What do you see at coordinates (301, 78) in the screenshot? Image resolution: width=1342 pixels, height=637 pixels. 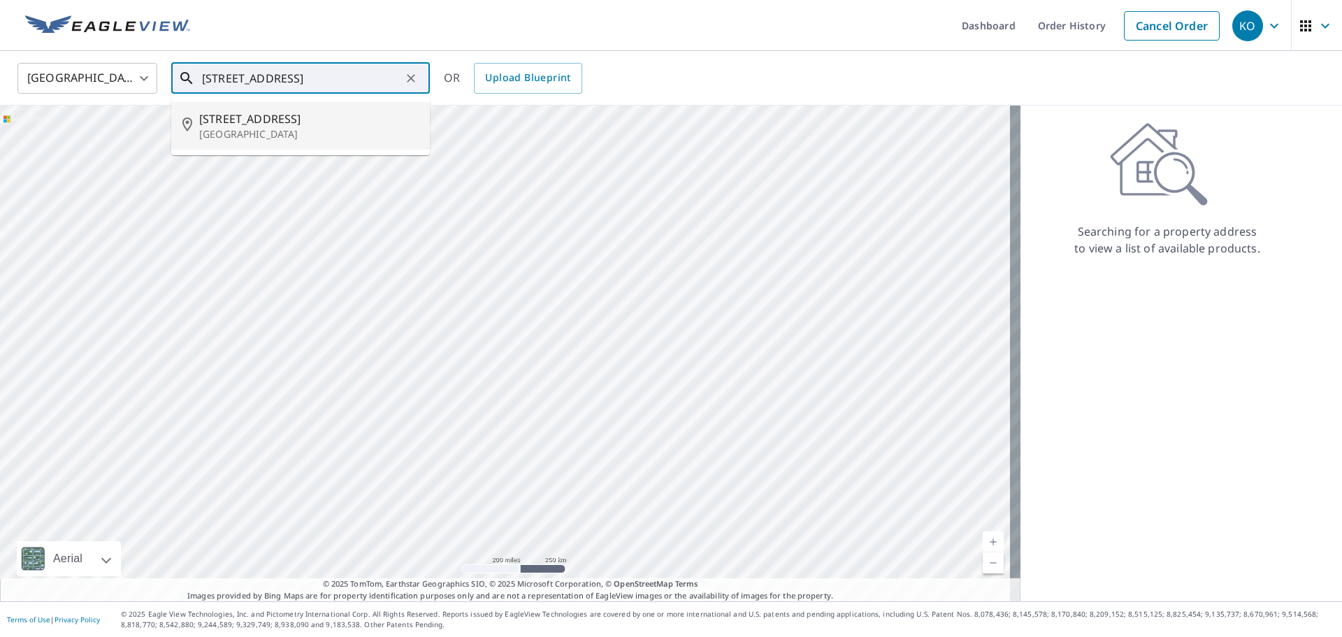 I see `input: Search by address or latitude-longitude` at bounding box center [301, 78].